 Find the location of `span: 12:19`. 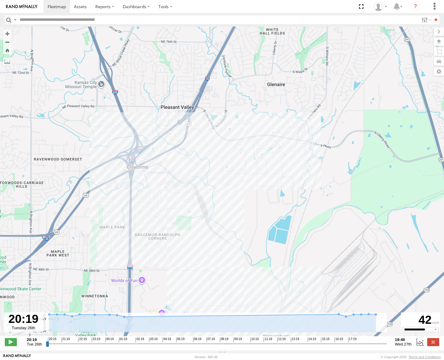

span: 12:19 is located at coordinates (282, 340).